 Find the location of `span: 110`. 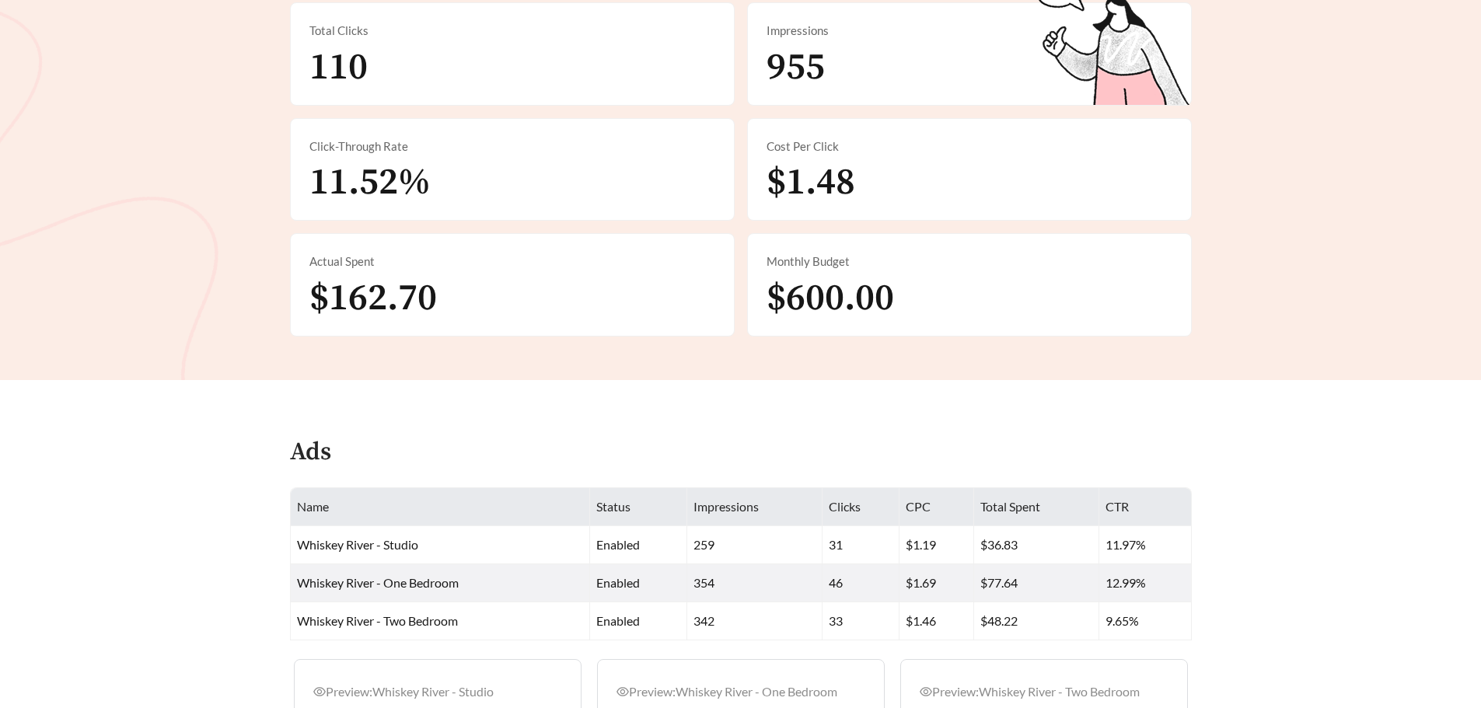

span: 110 is located at coordinates (338, 68).